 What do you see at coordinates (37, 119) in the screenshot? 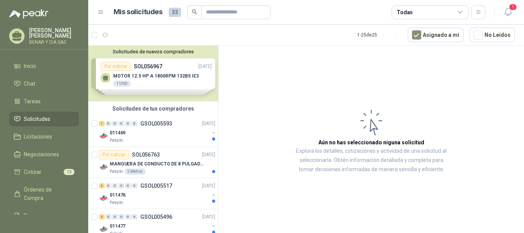
I see `span: Solicitudes` at bounding box center [37, 119].